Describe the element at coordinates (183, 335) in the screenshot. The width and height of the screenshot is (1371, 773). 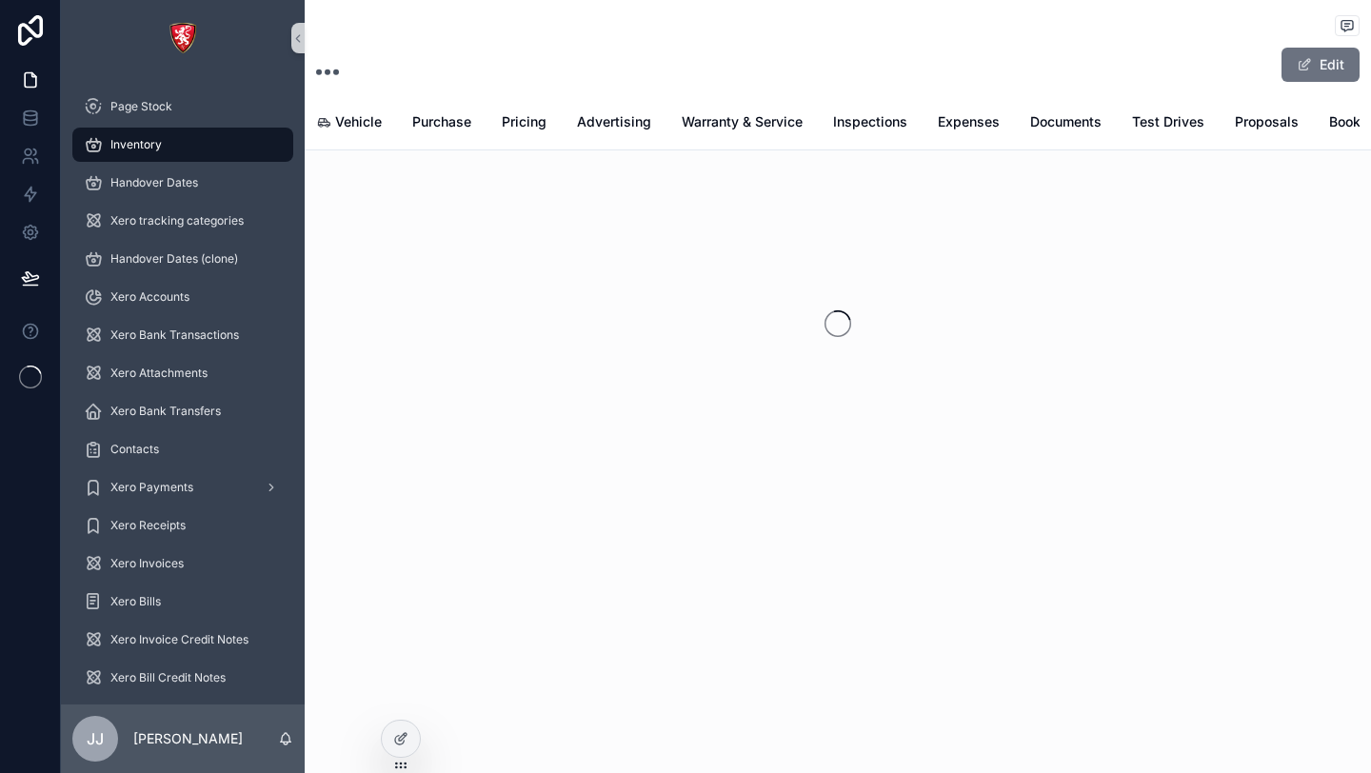
I see `a: Xero Bank Transactions` at that location.